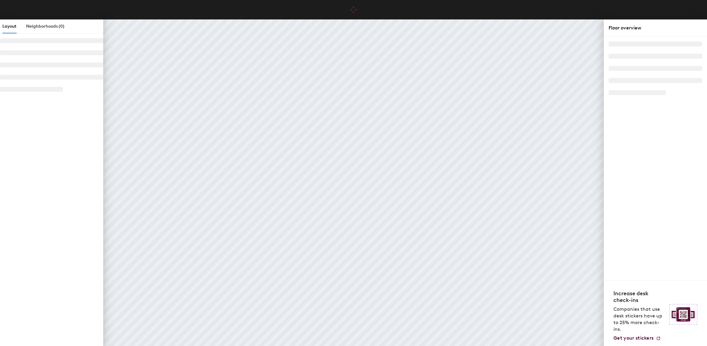 The height and width of the screenshot is (346, 707). What do you see at coordinates (640, 319) in the screenshot?
I see `p: Companies that use desk stickers have up to 25% more check-ins.` at bounding box center [640, 319].